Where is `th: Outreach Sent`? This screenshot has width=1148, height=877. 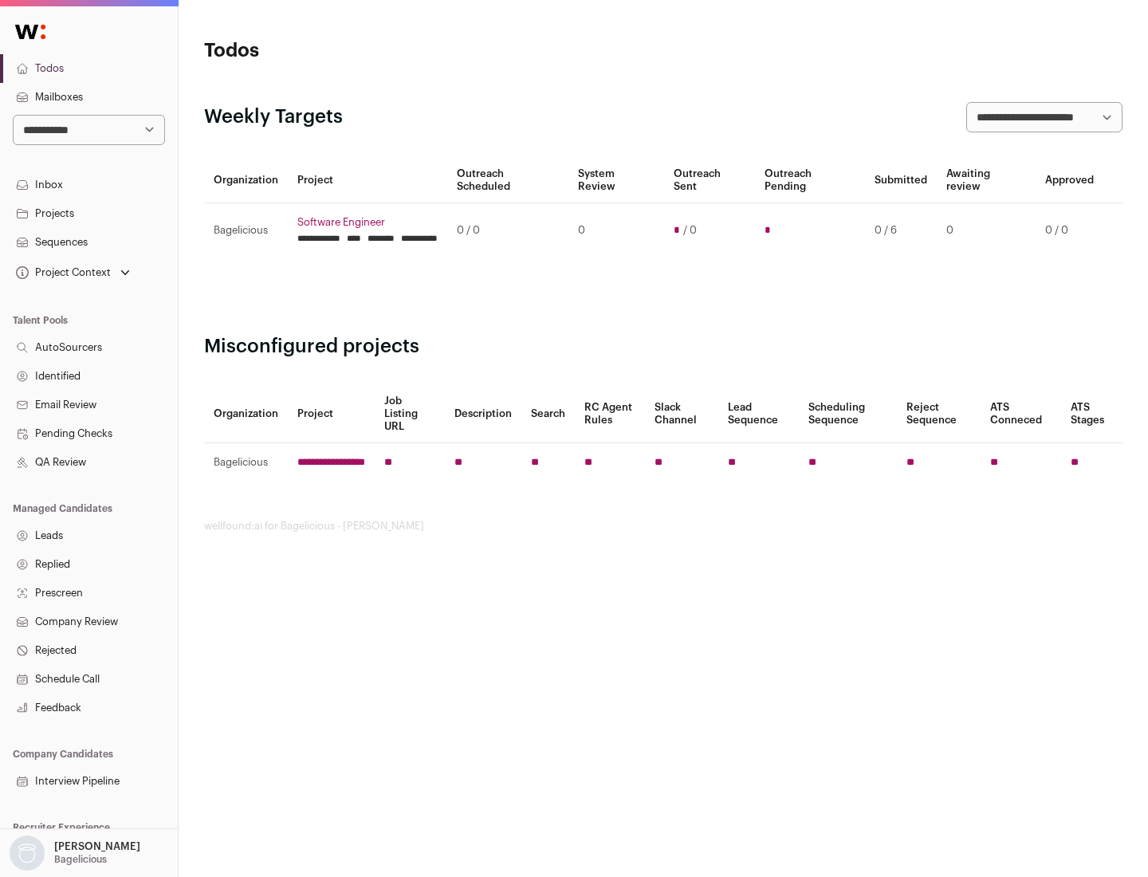
th: Outreach Sent is located at coordinates (710, 180).